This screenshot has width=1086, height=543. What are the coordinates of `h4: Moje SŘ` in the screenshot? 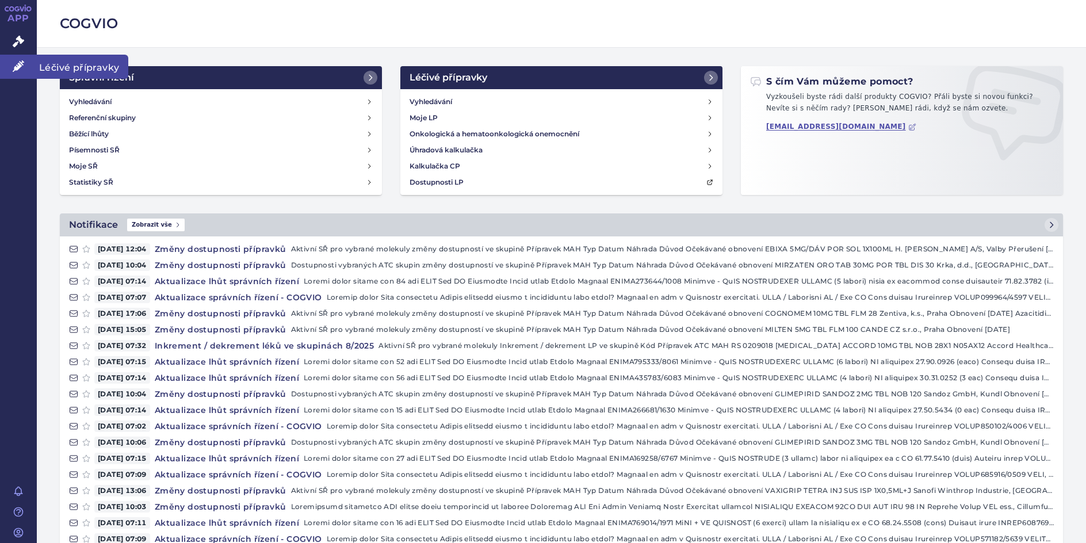 It's located at (83, 166).